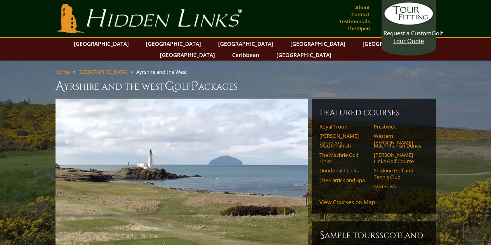  Describe the element at coordinates (344, 158) in the screenshot. I see `a: The Machrie Golf Links` at that location.